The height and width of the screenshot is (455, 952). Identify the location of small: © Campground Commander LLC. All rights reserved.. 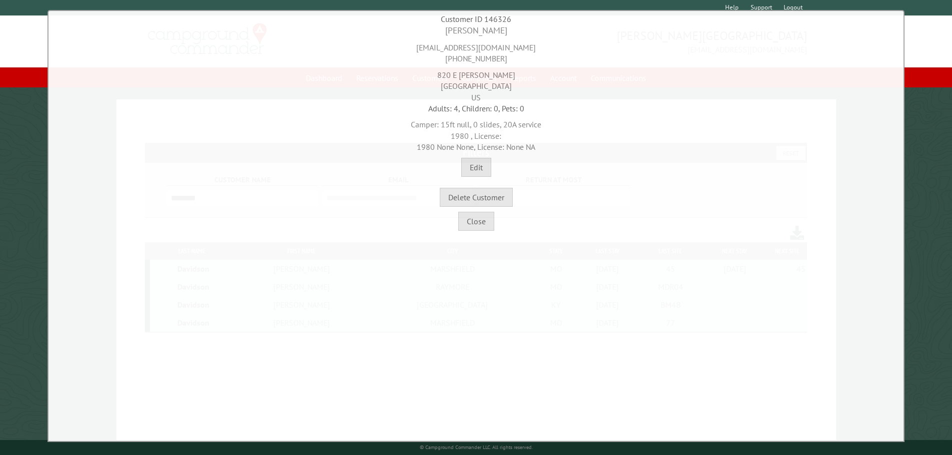
(476, 447).